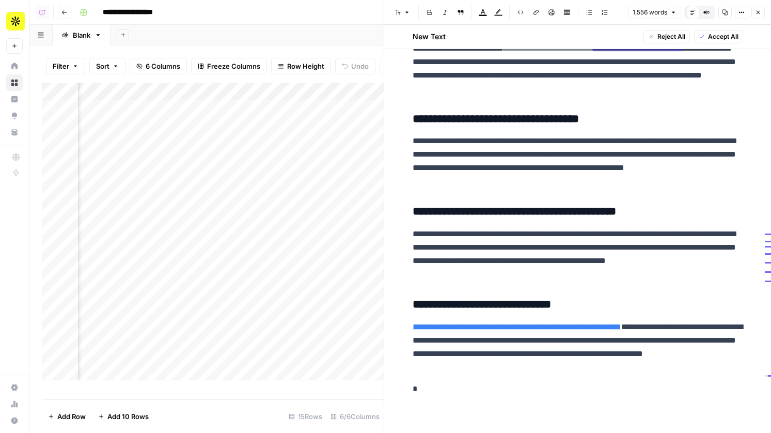 The height and width of the screenshot is (433, 771). What do you see at coordinates (301, 66) in the screenshot?
I see `button: Row Height` at bounding box center [301, 66].